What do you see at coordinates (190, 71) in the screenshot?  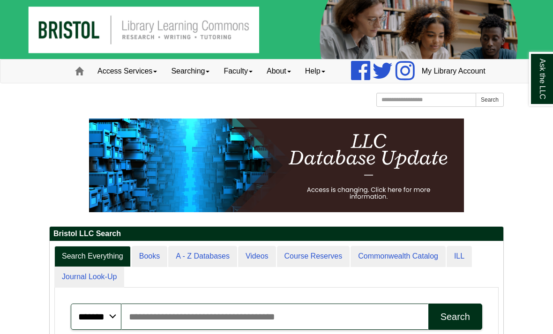 I see `a: Searching` at bounding box center [190, 71].